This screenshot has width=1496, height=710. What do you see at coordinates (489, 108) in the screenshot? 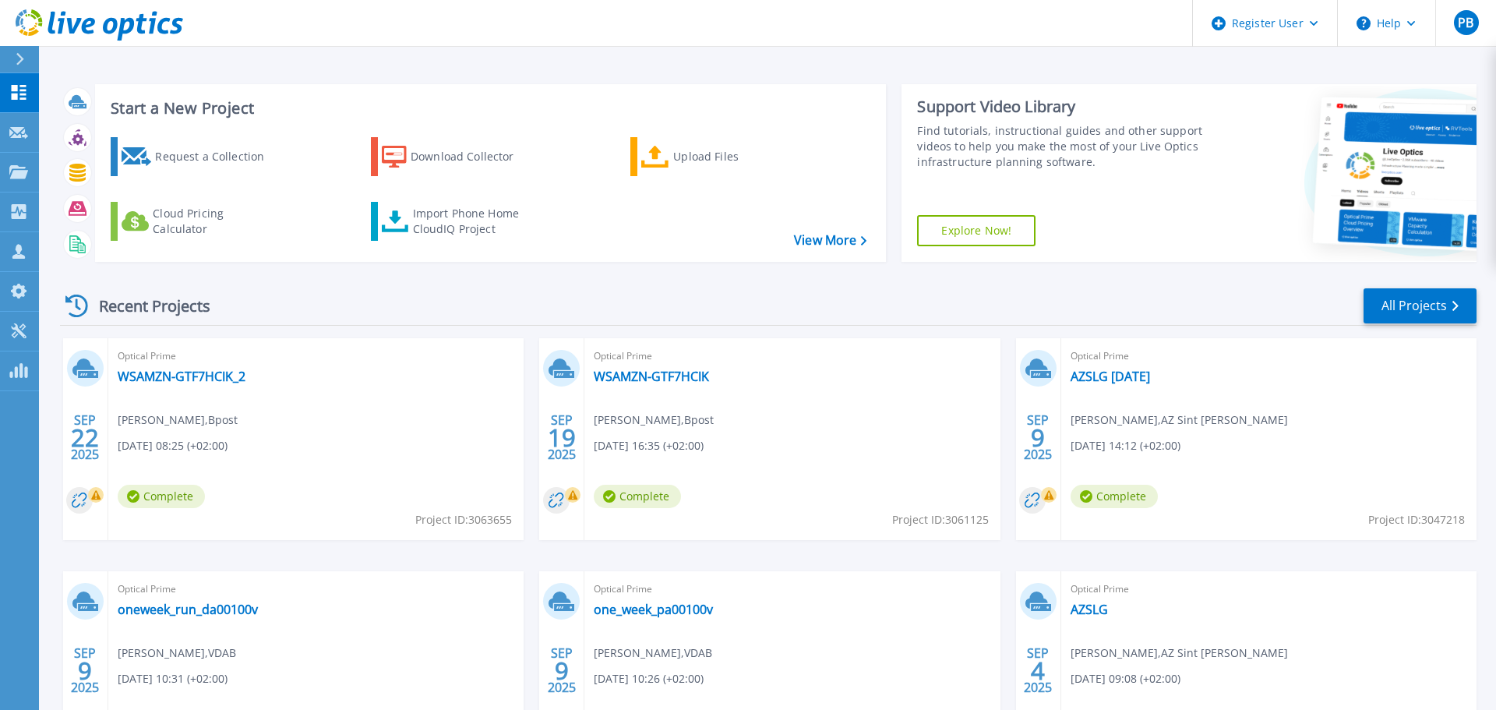
I see `h3: Start a New Project` at bounding box center [489, 108].